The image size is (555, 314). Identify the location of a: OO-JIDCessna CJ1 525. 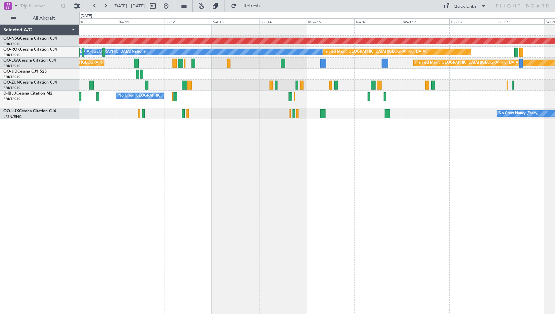
(25, 72).